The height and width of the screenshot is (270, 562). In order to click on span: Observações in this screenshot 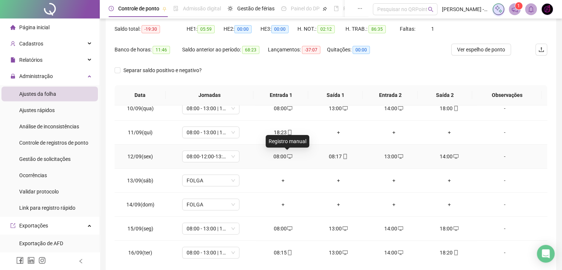, I will do `click(507, 95)`.